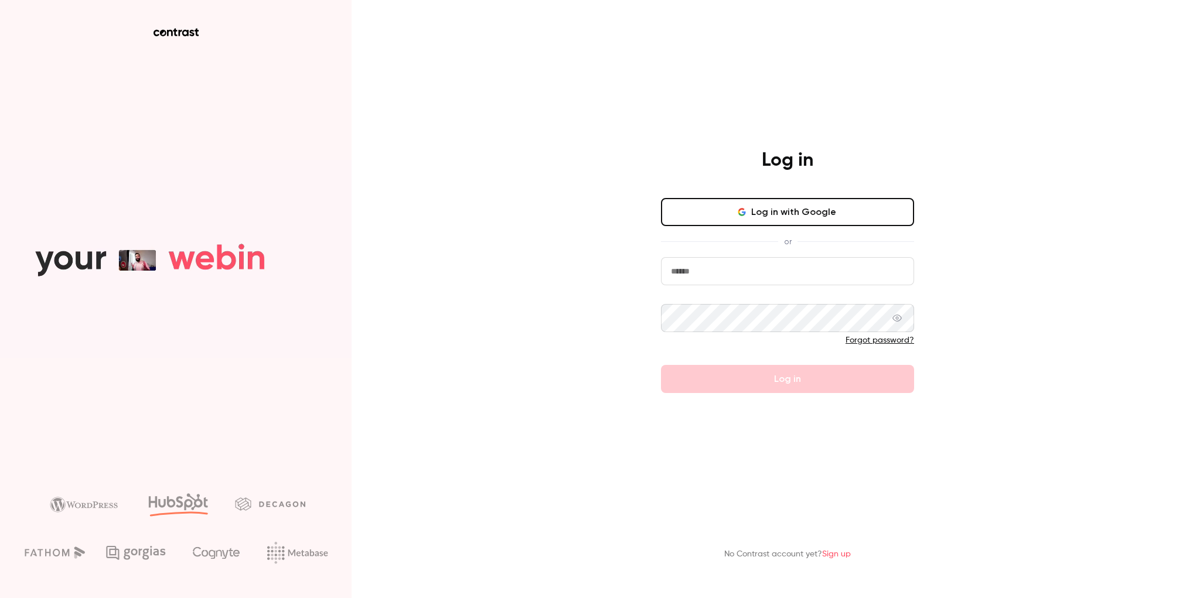  Describe the element at coordinates (879, 340) in the screenshot. I see `a: Forgot password?` at that location.